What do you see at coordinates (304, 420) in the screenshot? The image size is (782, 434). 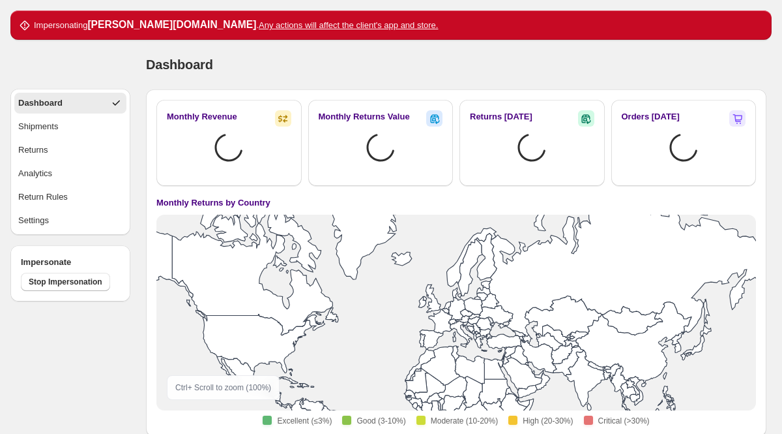 I see `span: Excellent (≤3%)` at bounding box center [304, 420].